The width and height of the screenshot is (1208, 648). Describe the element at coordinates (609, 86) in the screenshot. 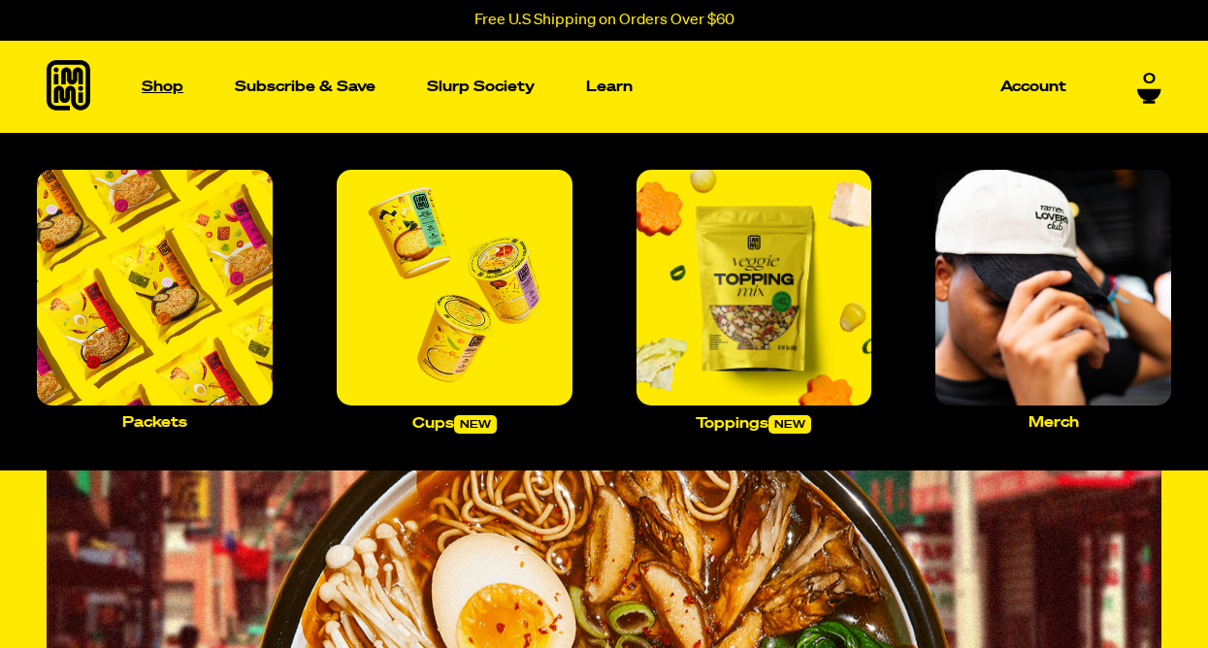

I see `a: Learn` at that location.